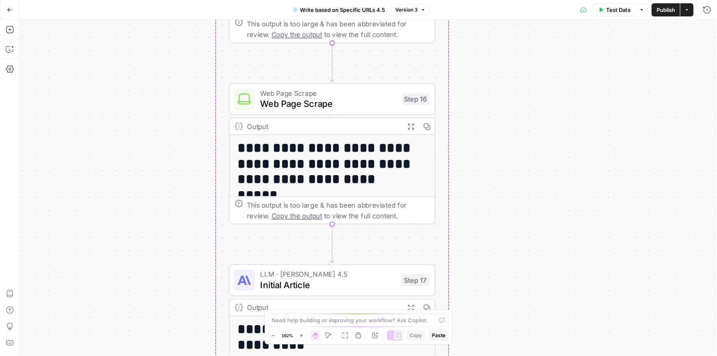  Describe the element at coordinates (416, 335) in the screenshot. I see `span: Copy` at that location.